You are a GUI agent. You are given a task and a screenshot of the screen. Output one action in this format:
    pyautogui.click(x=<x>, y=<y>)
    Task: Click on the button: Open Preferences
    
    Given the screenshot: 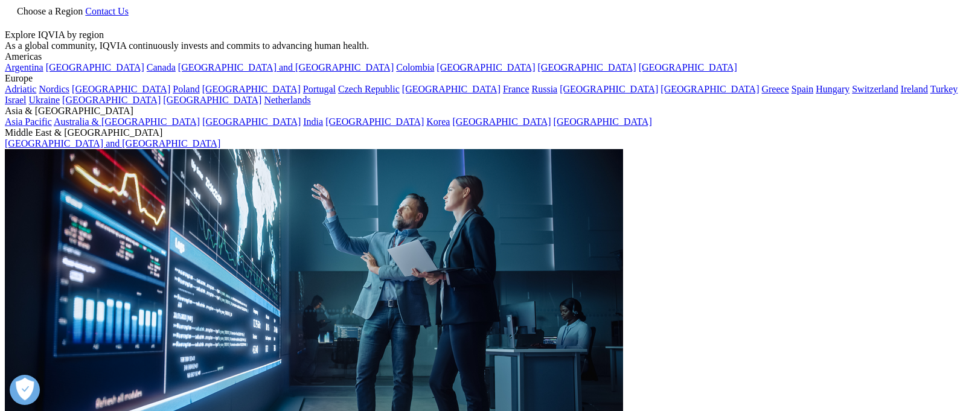 What is the action you would take?
    pyautogui.click(x=25, y=390)
    